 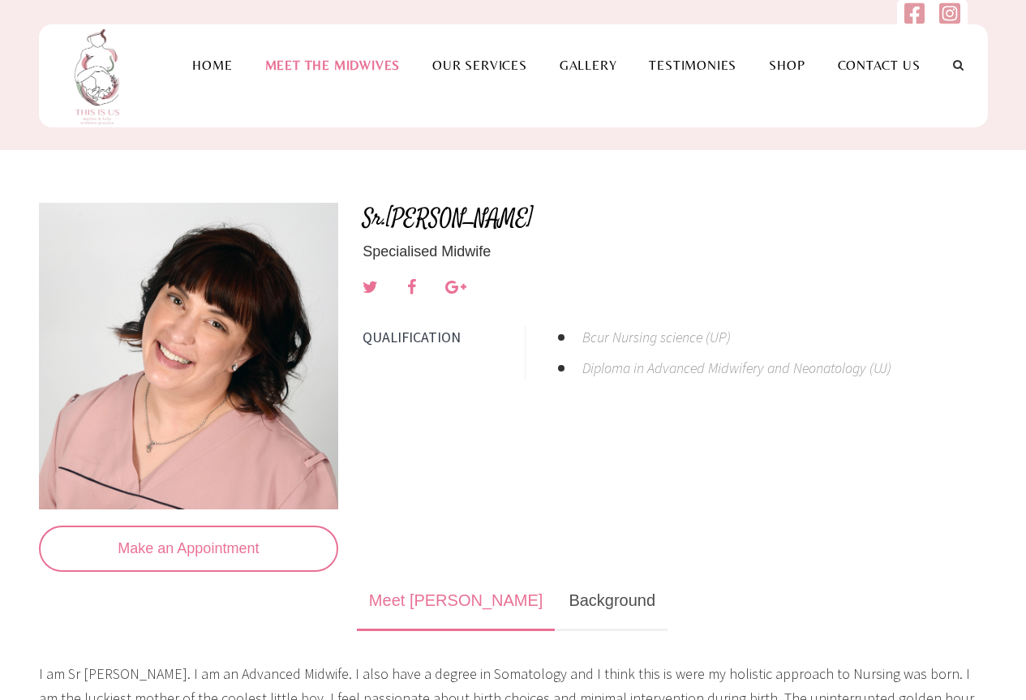 I want to click on a: Google, so click(x=456, y=287).